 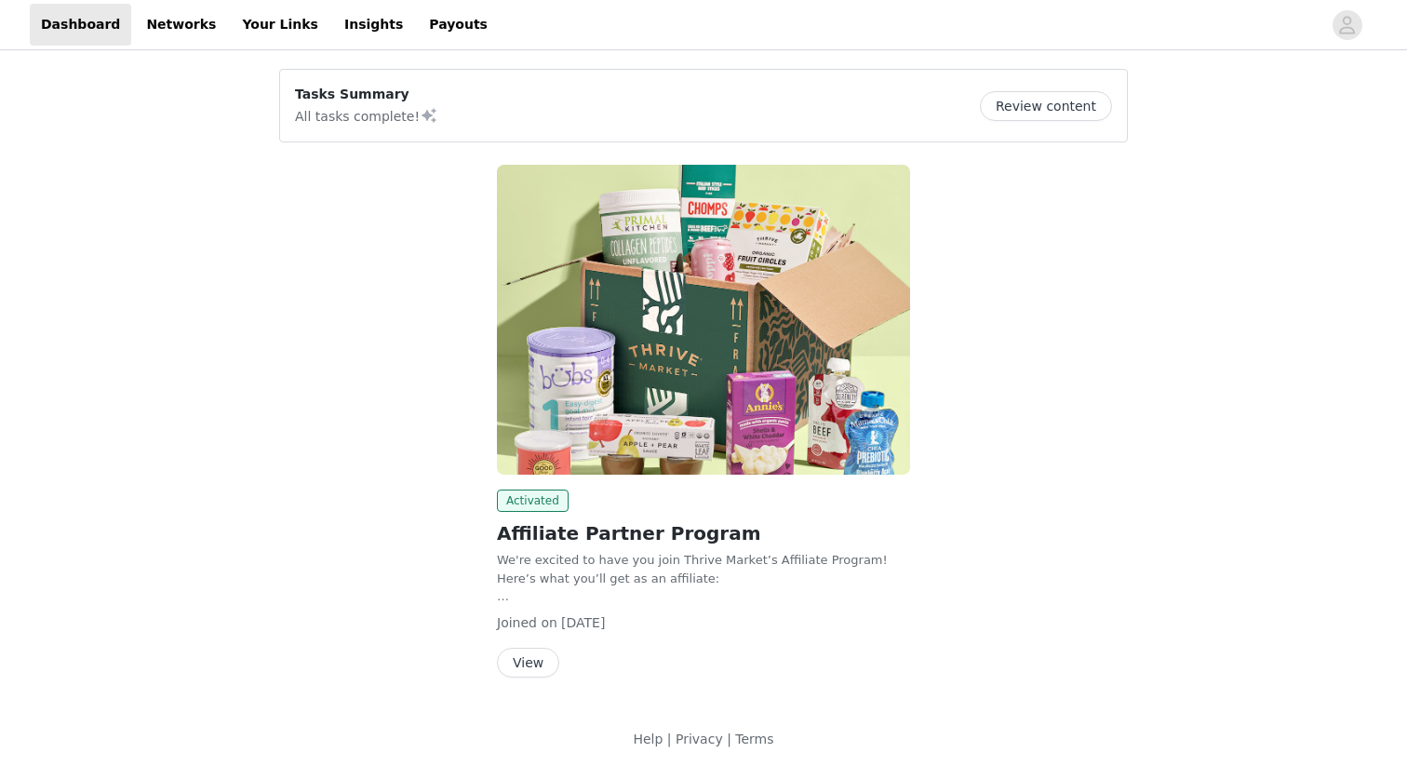 What do you see at coordinates (704, 569) in the screenshot?
I see `p: We're excited to have you join Thrive Market’s Affiliate Program! Here’s what you’ll get as an af...` at bounding box center [704, 569].